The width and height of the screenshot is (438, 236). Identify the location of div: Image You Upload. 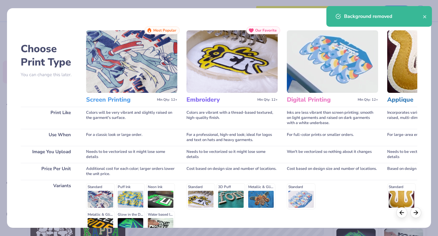
(49, 155).